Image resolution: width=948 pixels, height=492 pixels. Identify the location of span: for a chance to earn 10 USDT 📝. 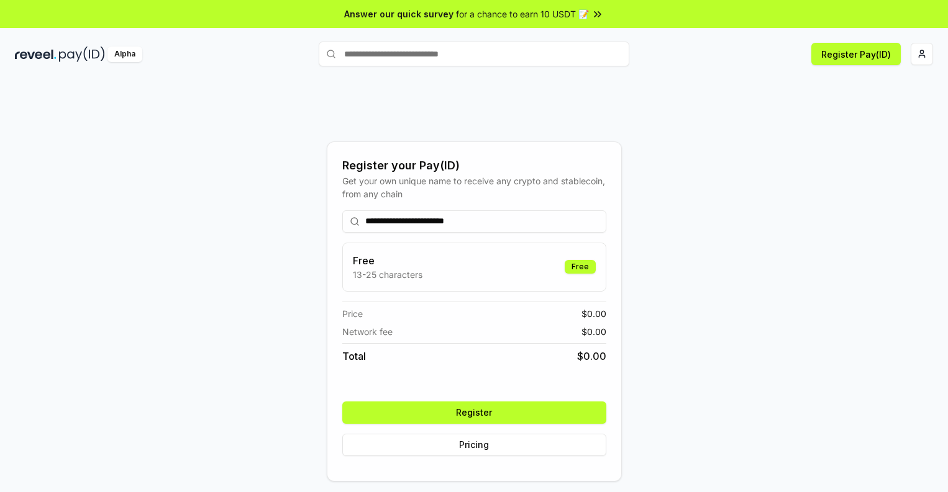
(522, 14).